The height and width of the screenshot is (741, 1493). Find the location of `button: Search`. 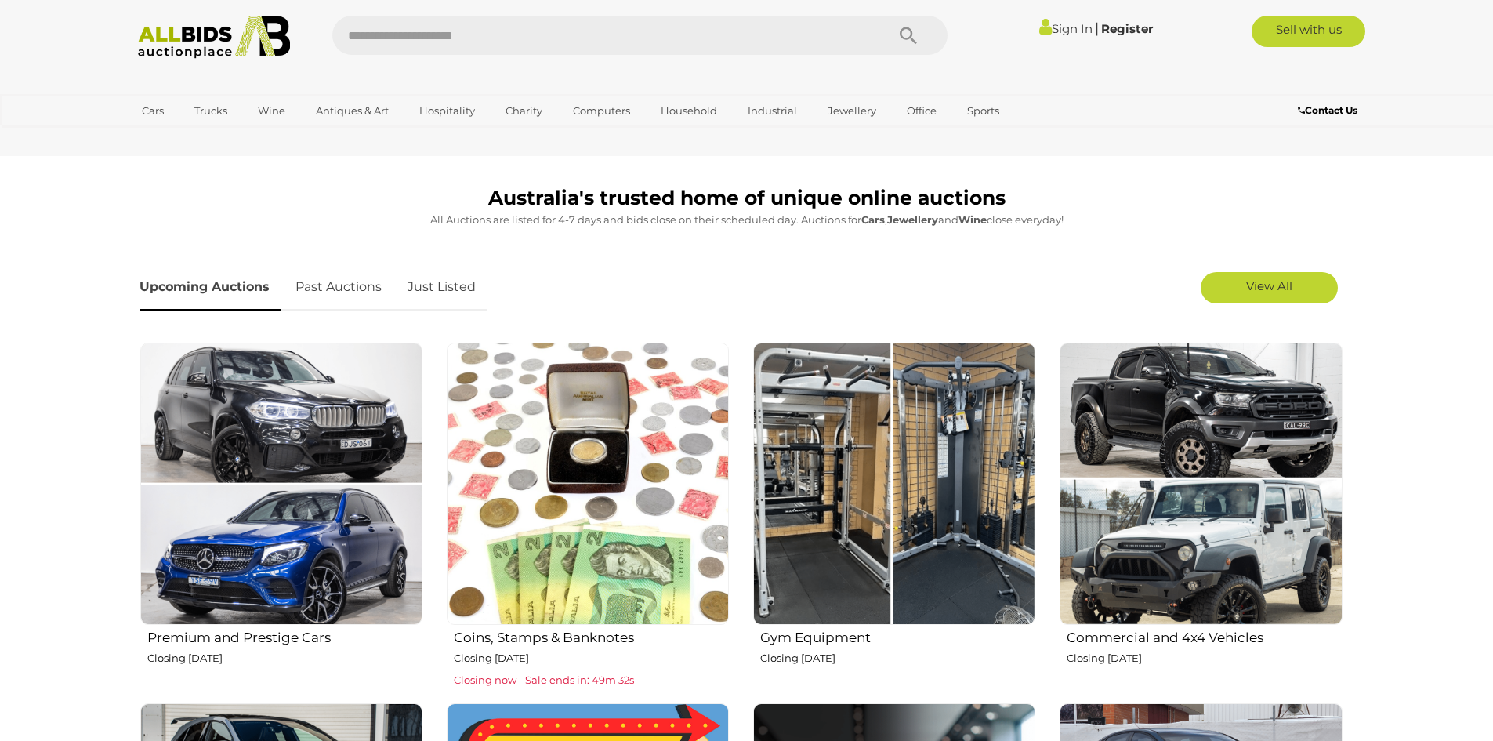

button: Search is located at coordinates (908, 35).